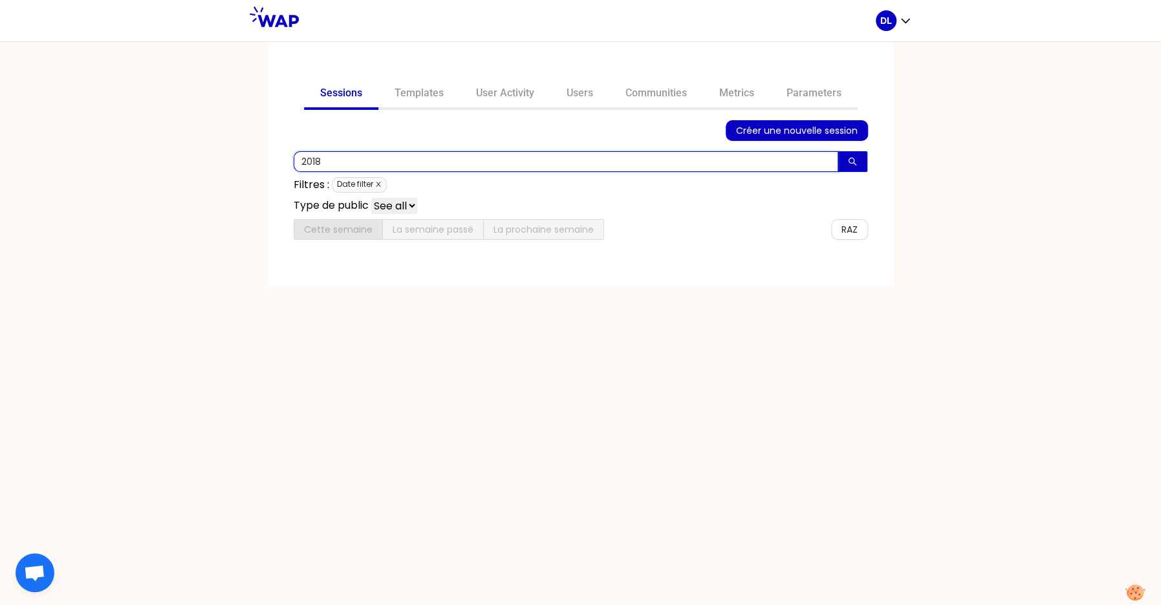 The image size is (1161, 605). I want to click on a: Ouvrir le chat, so click(35, 573).